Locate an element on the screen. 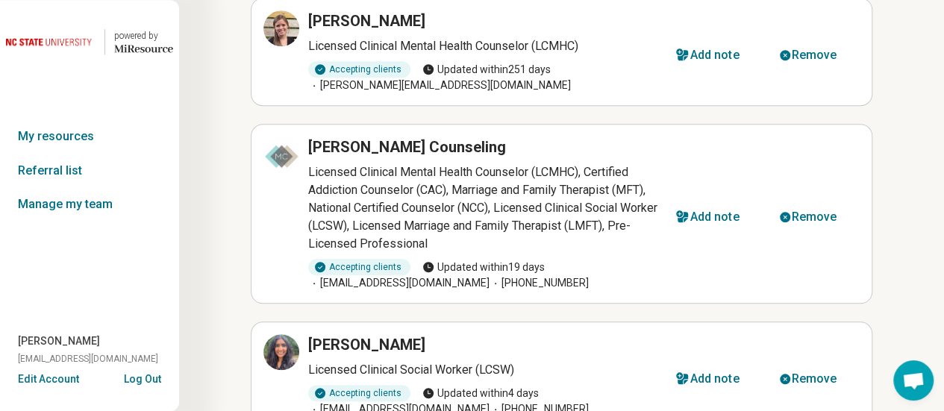 Image resolution: width=944 pixels, height=411 pixels. a: North Carolina State University powered by is located at coordinates (90, 42).